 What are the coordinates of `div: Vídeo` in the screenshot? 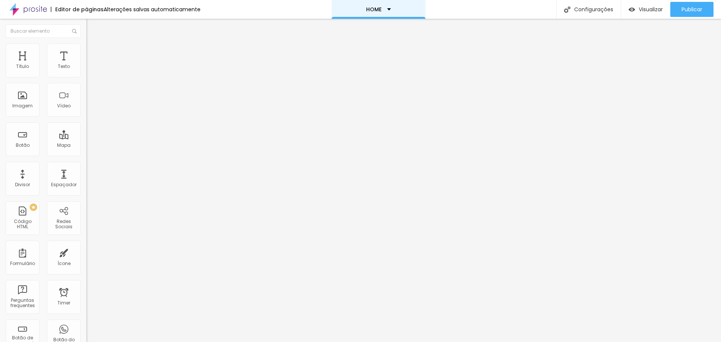 It's located at (64, 106).